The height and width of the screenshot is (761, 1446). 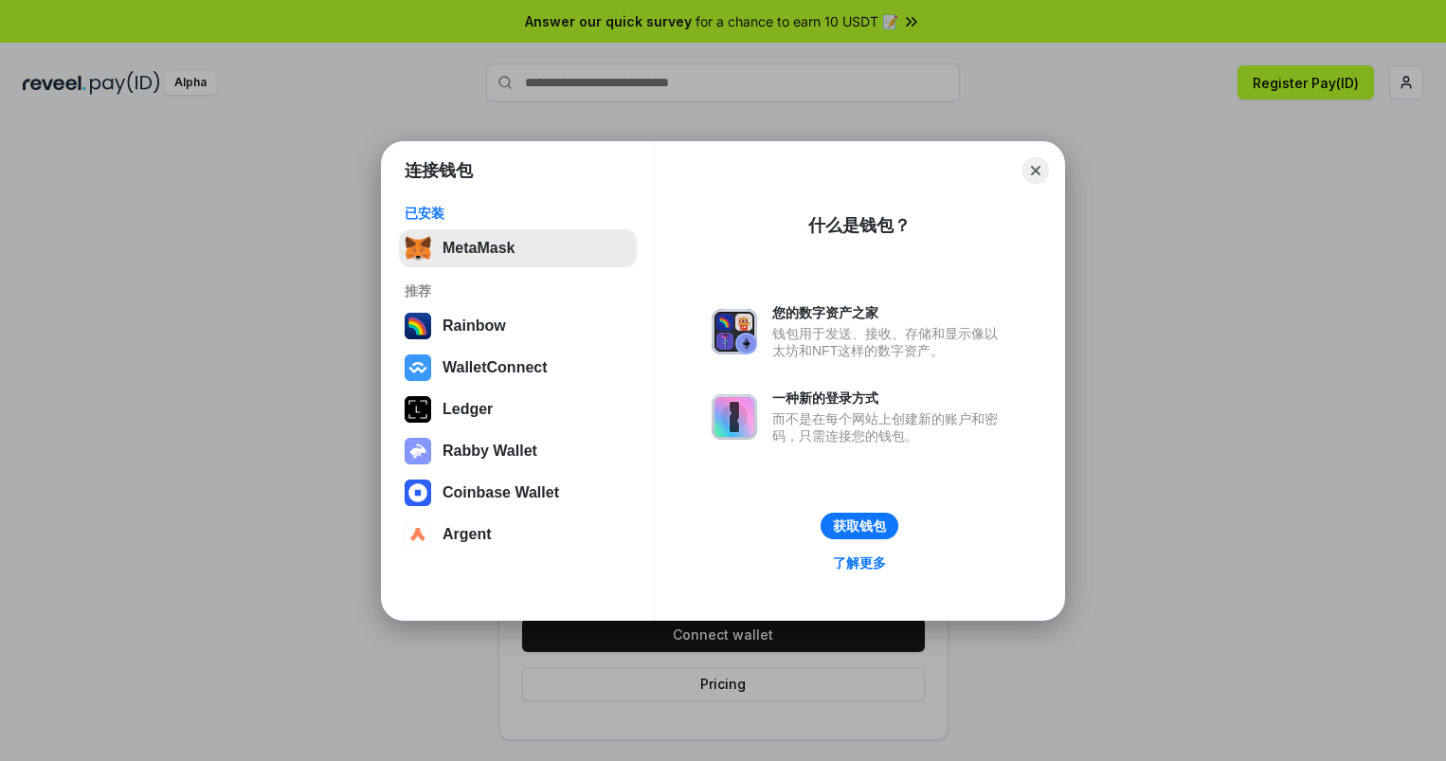 What do you see at coordinates (500, 493) in the screenshot?
I see `div: Coinbase Wallet` at bounding box center [500, 493].